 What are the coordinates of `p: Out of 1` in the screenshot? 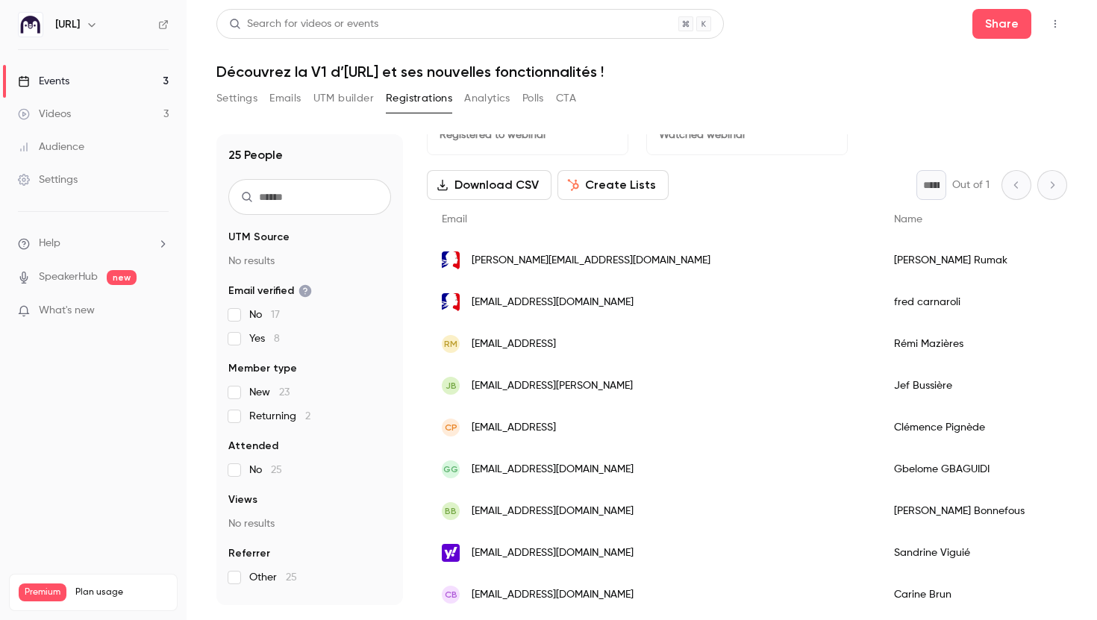 It's located at (971, 185).